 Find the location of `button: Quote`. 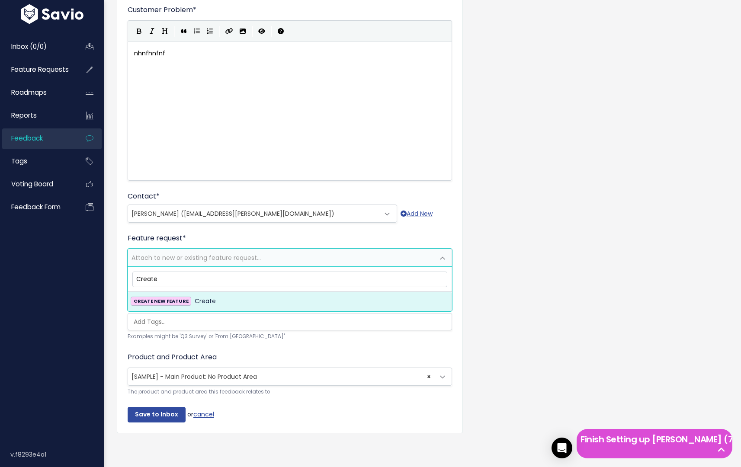

button: Quote is located at coordinates (184, 31).